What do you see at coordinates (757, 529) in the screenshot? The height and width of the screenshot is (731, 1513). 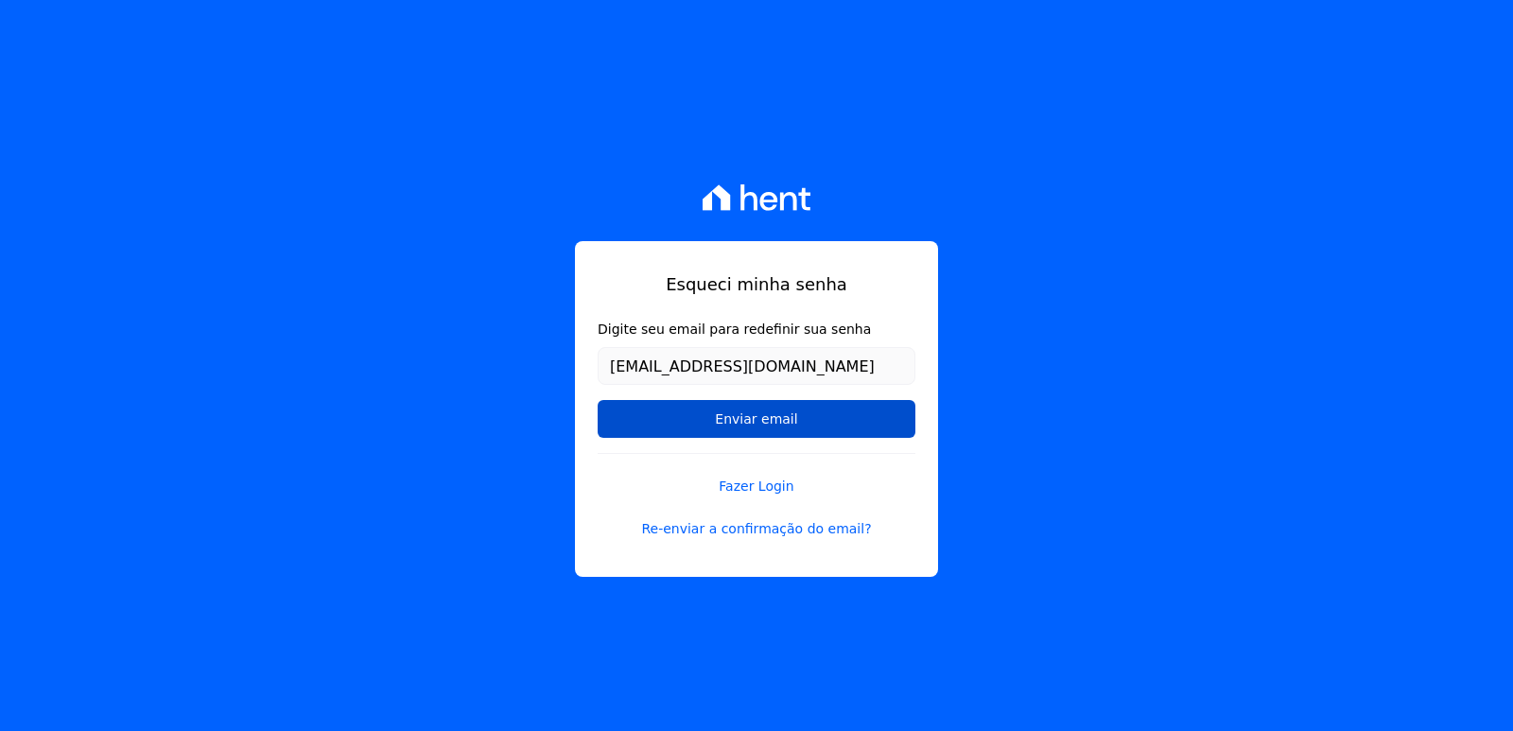 I see `a: Re-enviar a confirmação do email?` at bounding box center [757, 529].